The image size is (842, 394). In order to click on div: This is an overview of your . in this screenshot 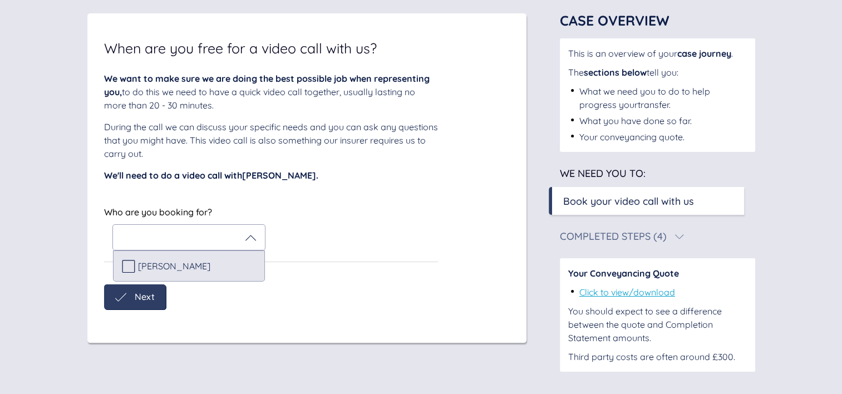, I will do `click(657, 53)`.